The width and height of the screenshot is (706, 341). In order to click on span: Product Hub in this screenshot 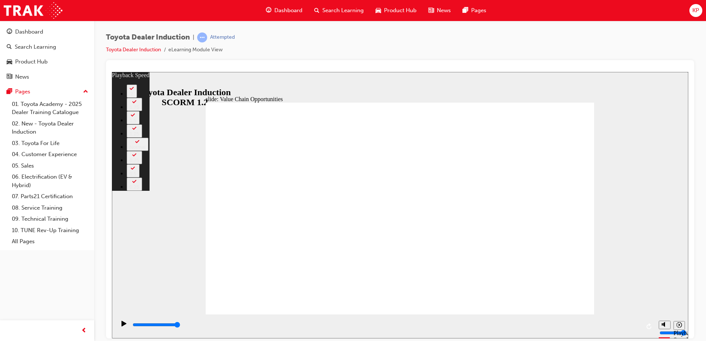, I will do `click(400, 10)`.